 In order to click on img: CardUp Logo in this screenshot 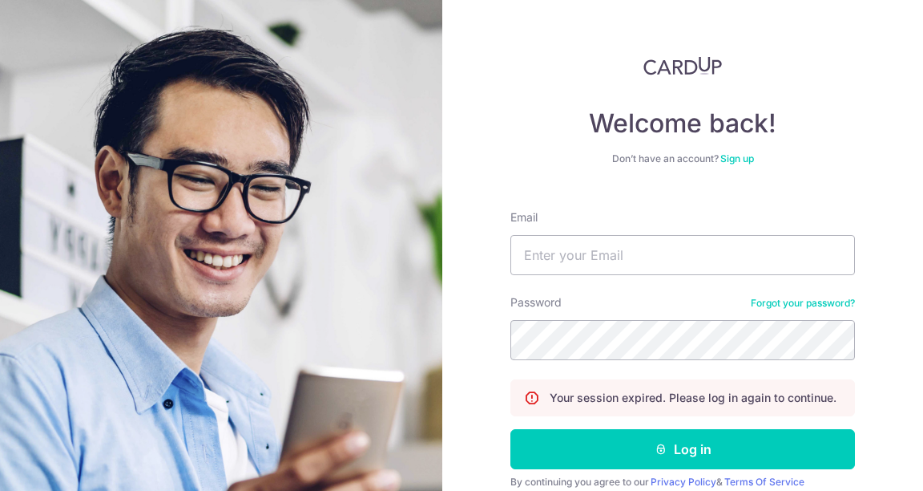, I will do `click(683, 66)`.